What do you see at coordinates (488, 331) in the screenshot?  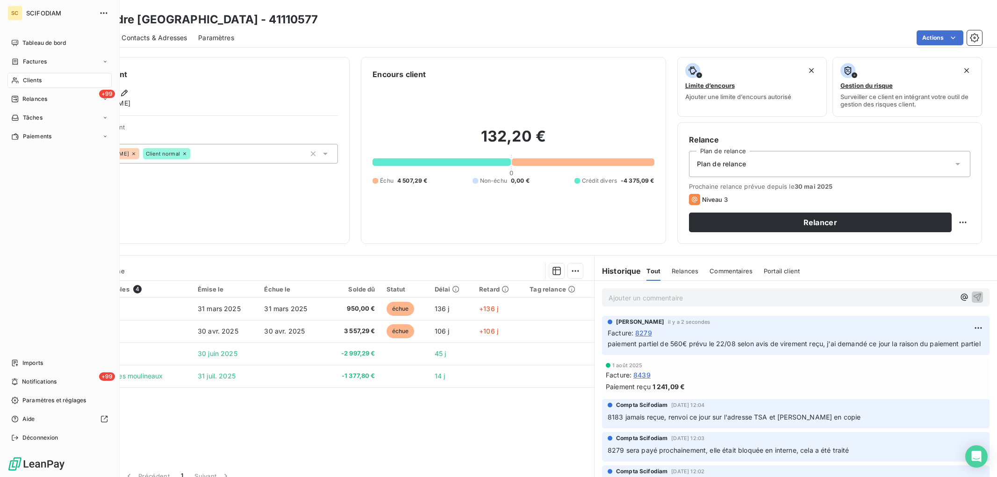 I see `span: +106 j` at bounding box center [488, 331].